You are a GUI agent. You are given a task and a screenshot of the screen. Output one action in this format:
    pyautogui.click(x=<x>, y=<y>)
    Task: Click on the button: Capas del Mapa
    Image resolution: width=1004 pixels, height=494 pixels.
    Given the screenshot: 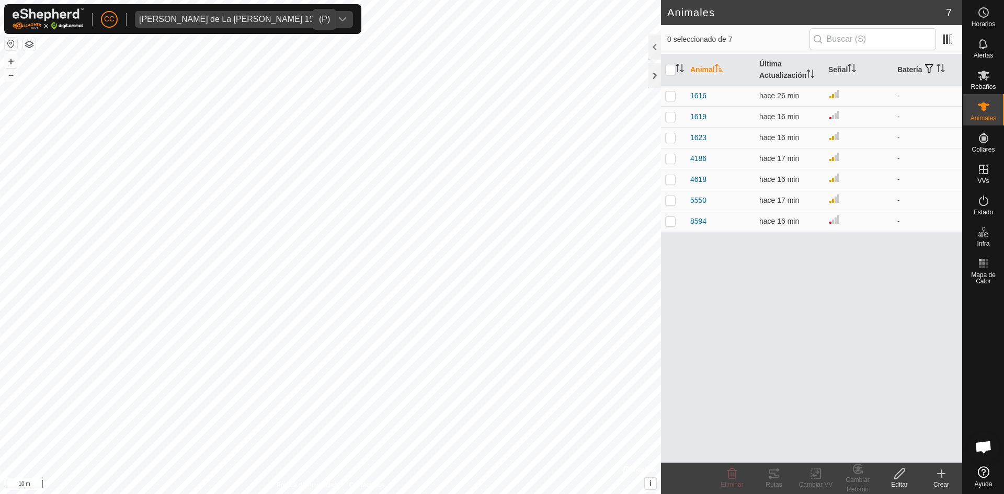 What is the action you would take?
    pyautogui.click(x=29, y=44)
    